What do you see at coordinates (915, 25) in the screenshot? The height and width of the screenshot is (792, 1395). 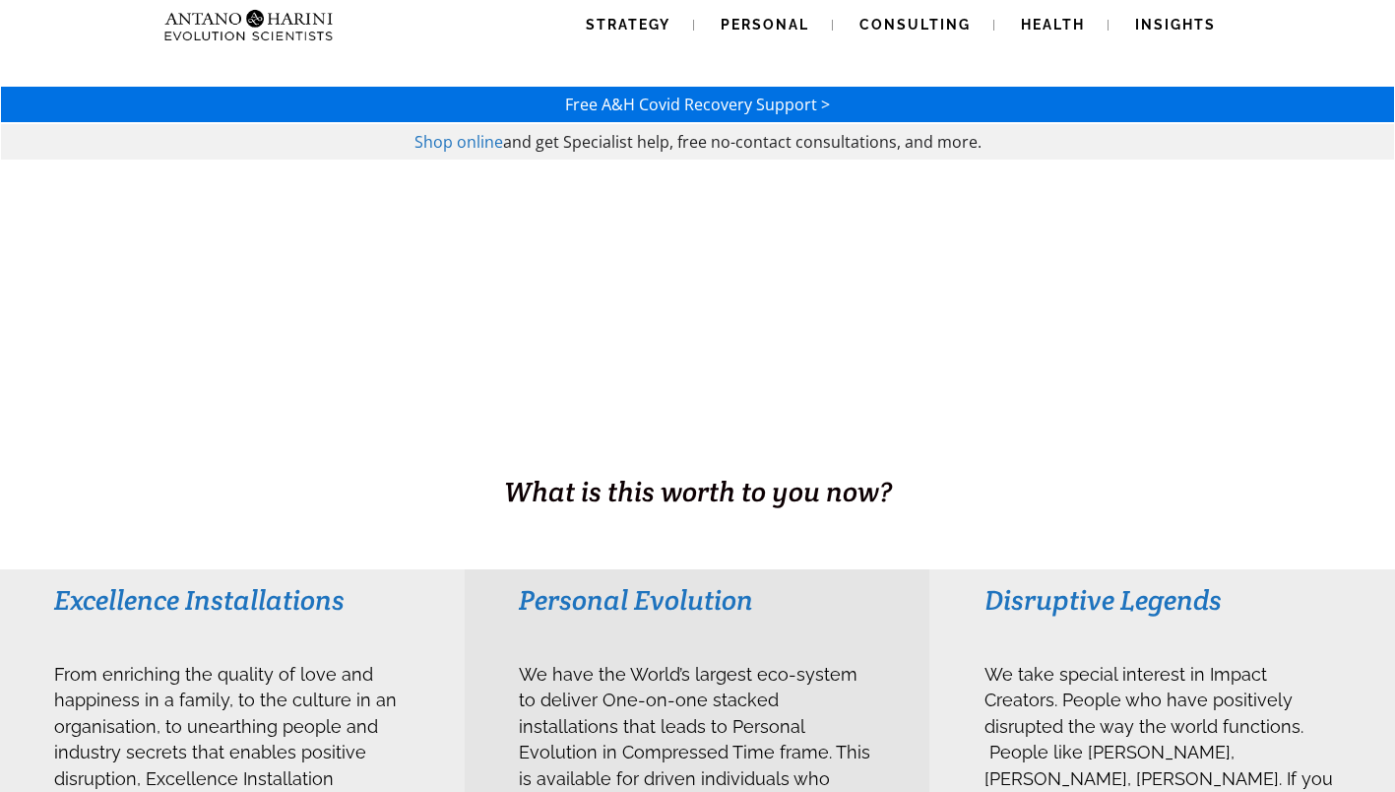 I see `span: Consulting` at bounding box center [915, 25].